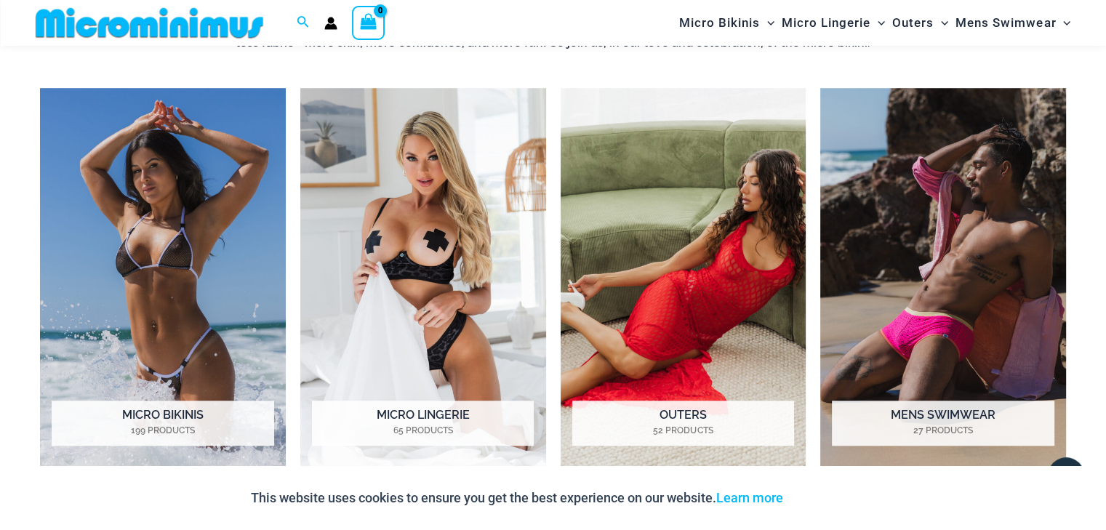  I want to click on img: Micro Lingerie, so click(423, 277).